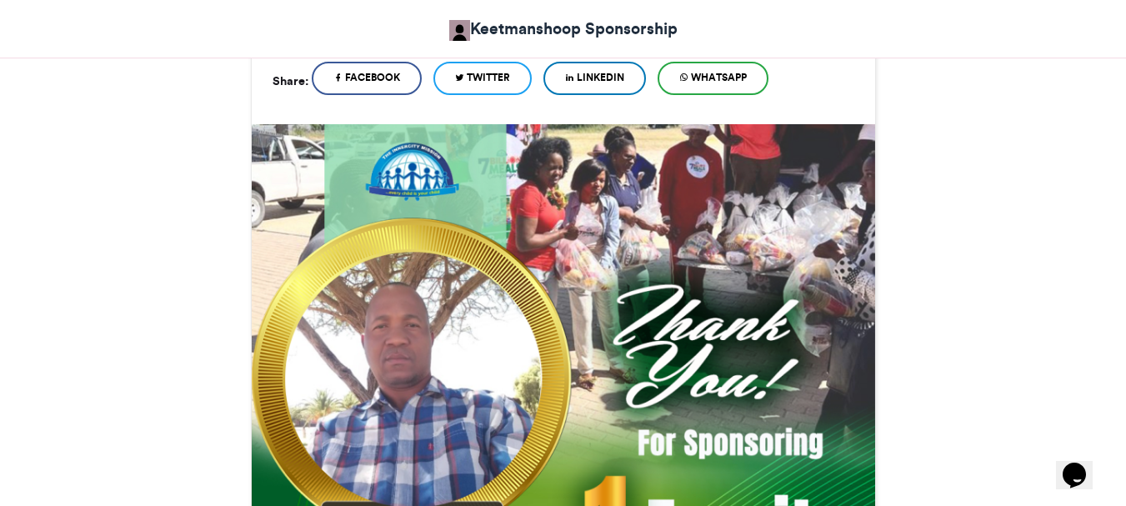  Describe the element at coordinates (600, 78) in the screenshot. I see `span: LinkedIn` at that location.